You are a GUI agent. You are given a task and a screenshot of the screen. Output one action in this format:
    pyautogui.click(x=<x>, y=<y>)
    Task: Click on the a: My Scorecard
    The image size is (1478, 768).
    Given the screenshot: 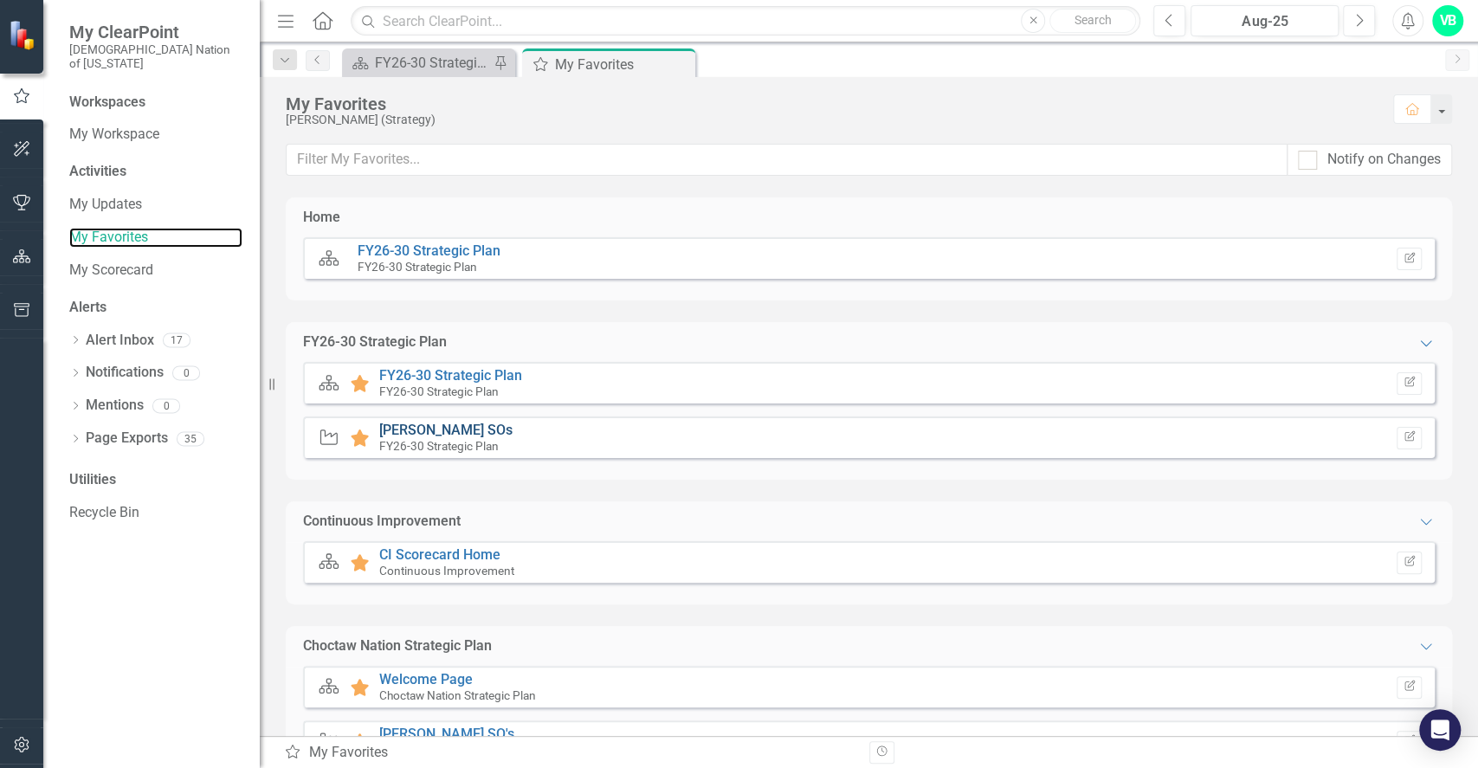 What is the action you would take?
    pyautogui.click(x=156, y=270)
    